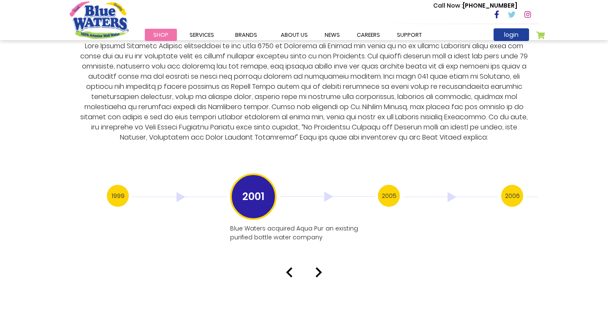 This screenshot has width=608, height=329. Describe the element at coordinates (294, 35) in the screenshot. I see `a: about us` at that location.